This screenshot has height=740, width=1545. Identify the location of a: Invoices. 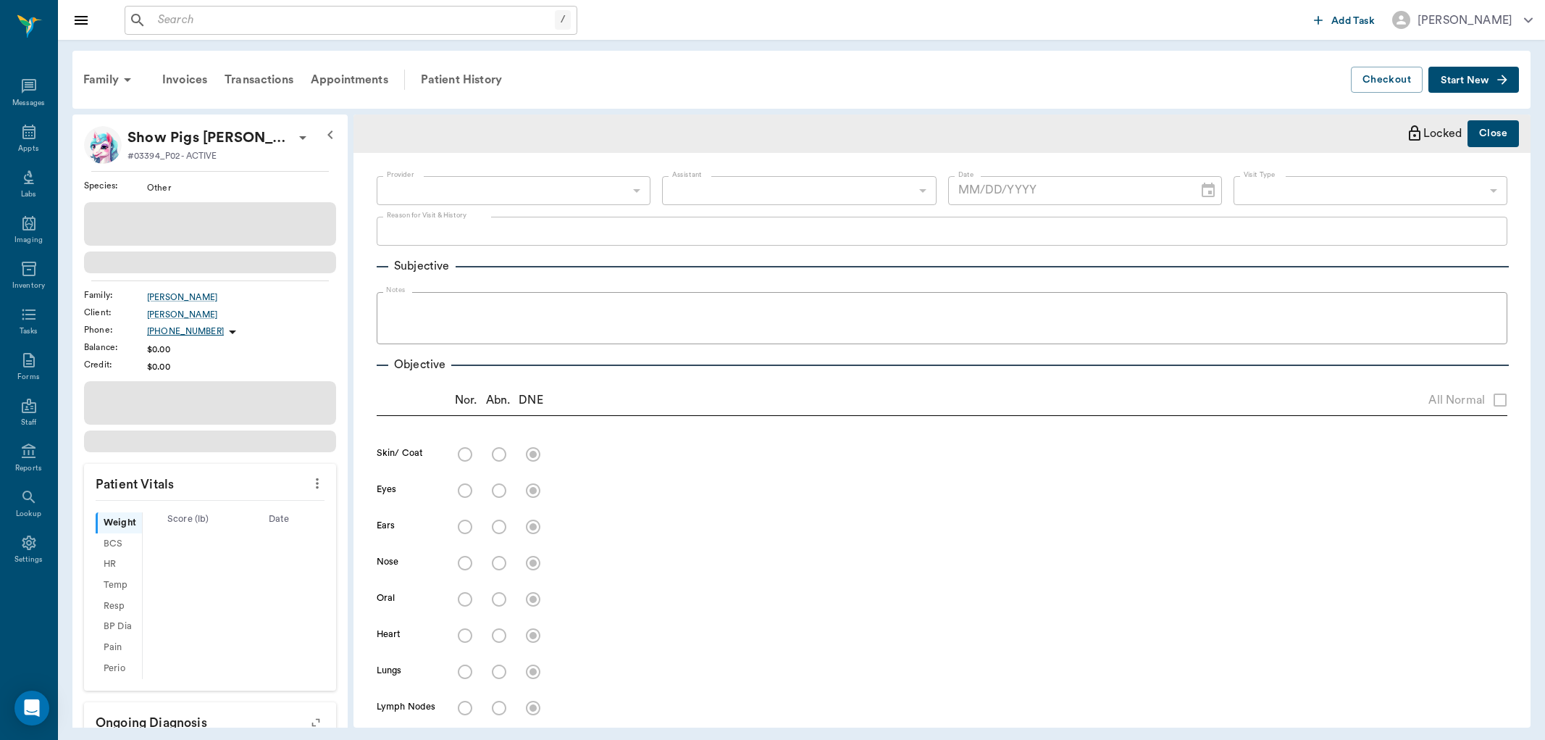
(185, 80).